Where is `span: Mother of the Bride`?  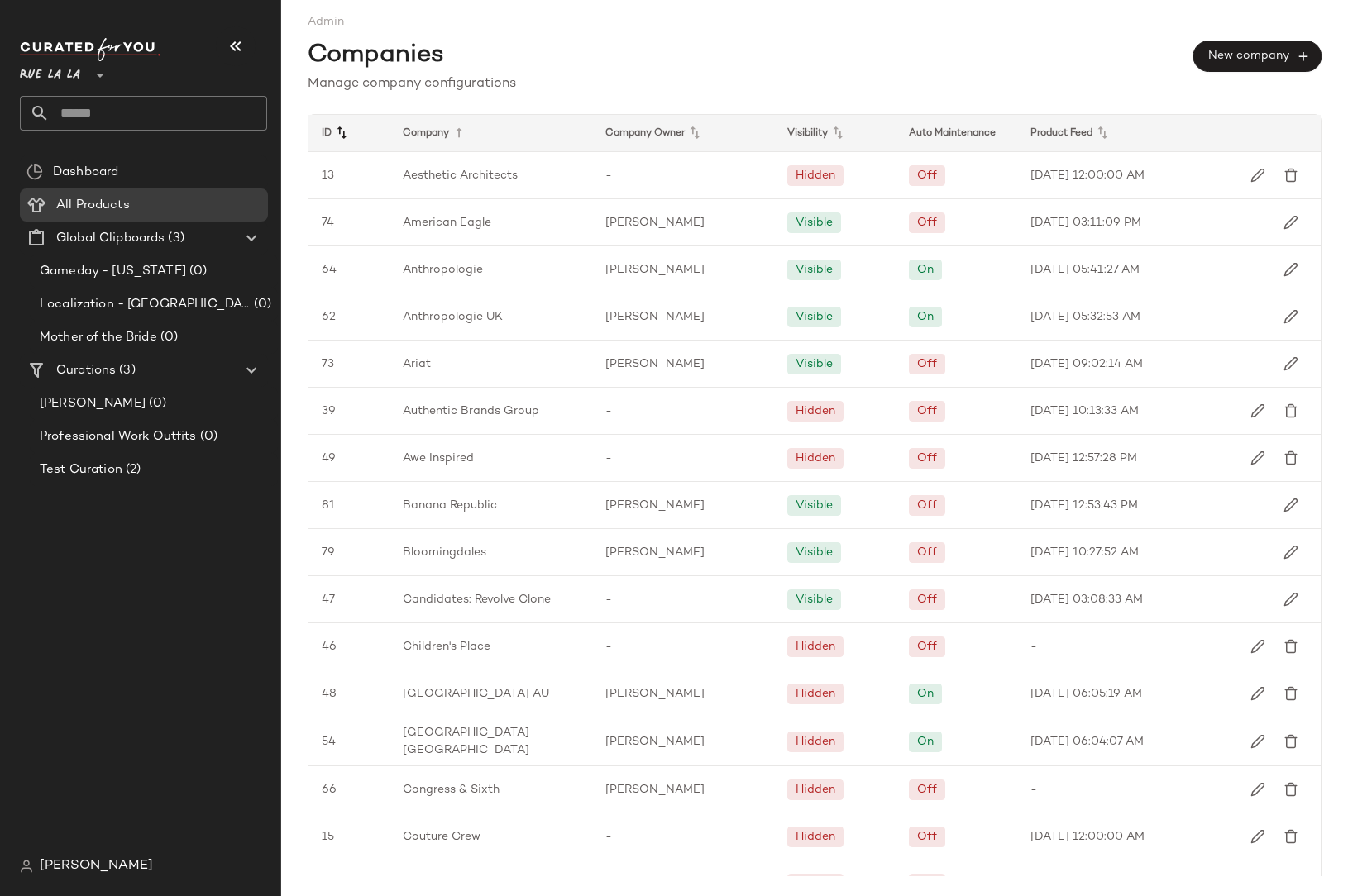
span: Mother of the Bride is located at coordinates (98, 338).